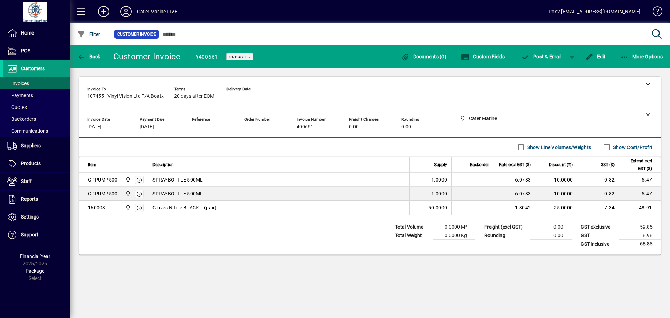 The image size is (670, 318). I want to click on div: 160003, so click(97, 208).